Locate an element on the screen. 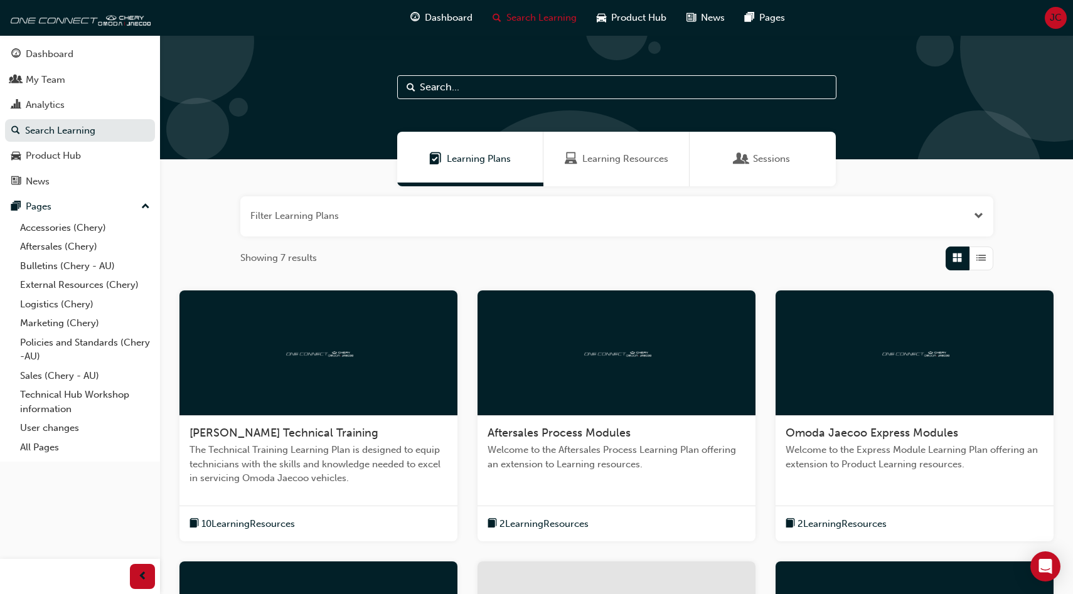 The width and height of the screenshot is (1073, 594). span: Pages is located at coordinates (771, 18).